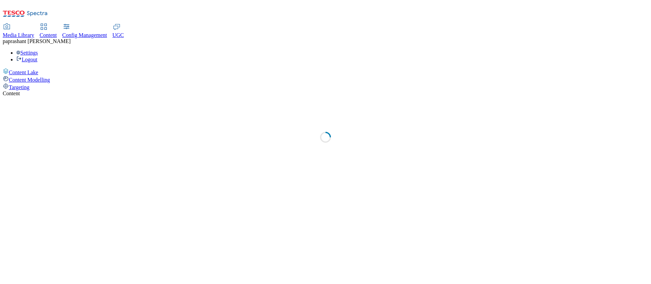 This screenshot has height=284, width=651. Describe the element at coordinates (18, 35) in the screenshot. I see `span: Media Library` at that location.